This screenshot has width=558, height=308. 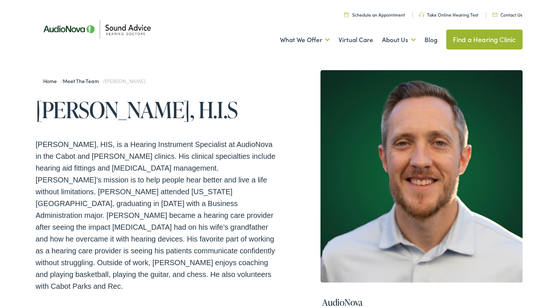 I want to click on a: Virtual Care, so click(x=356, y=40).